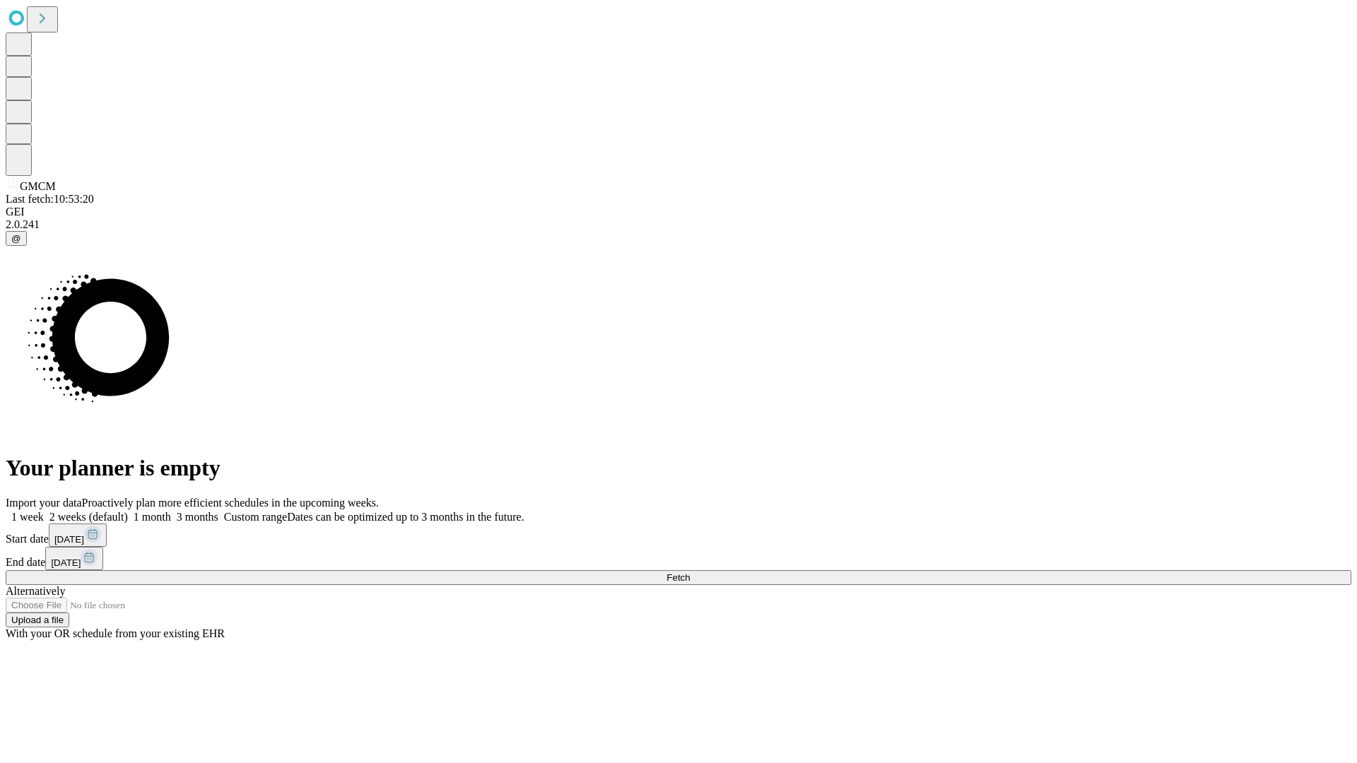 Image resolution: width=1357 pixels, height=763 pixels. Describe the element at coordinates (678, 535) in the screenshot. I see `div: Start date` at that location.